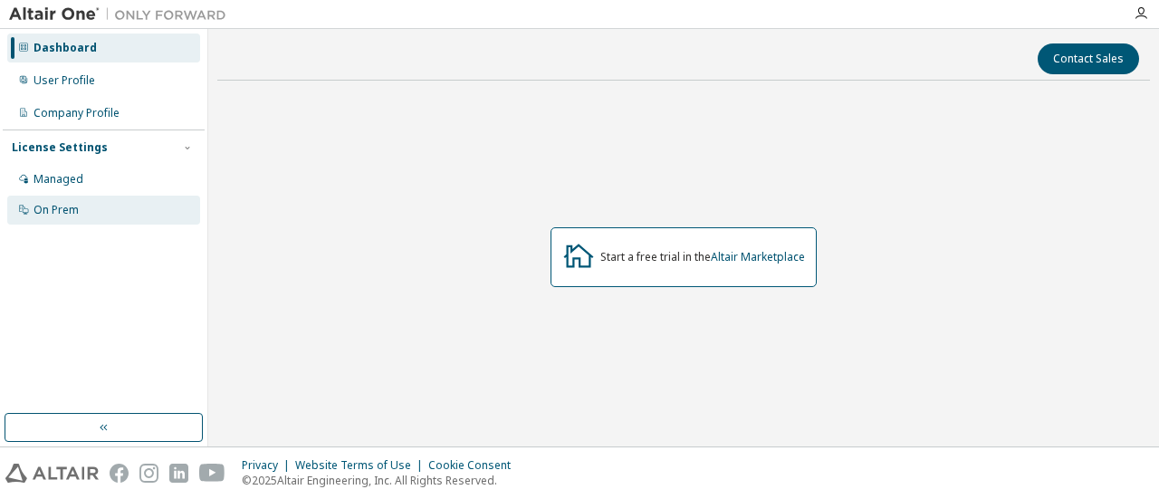 This screenshot has width=1159, height=499. What do you see at coordinates (212, 472) in the screenshot?
I see `img: youtube.svg` at bounding box center [212, 472].